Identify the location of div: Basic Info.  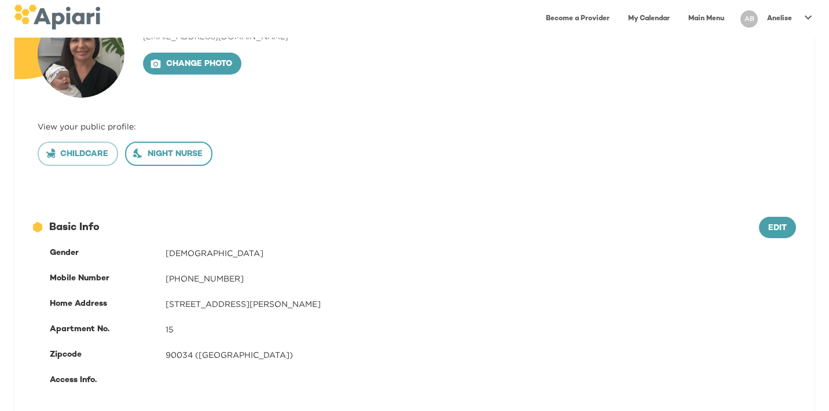
(396, 228).